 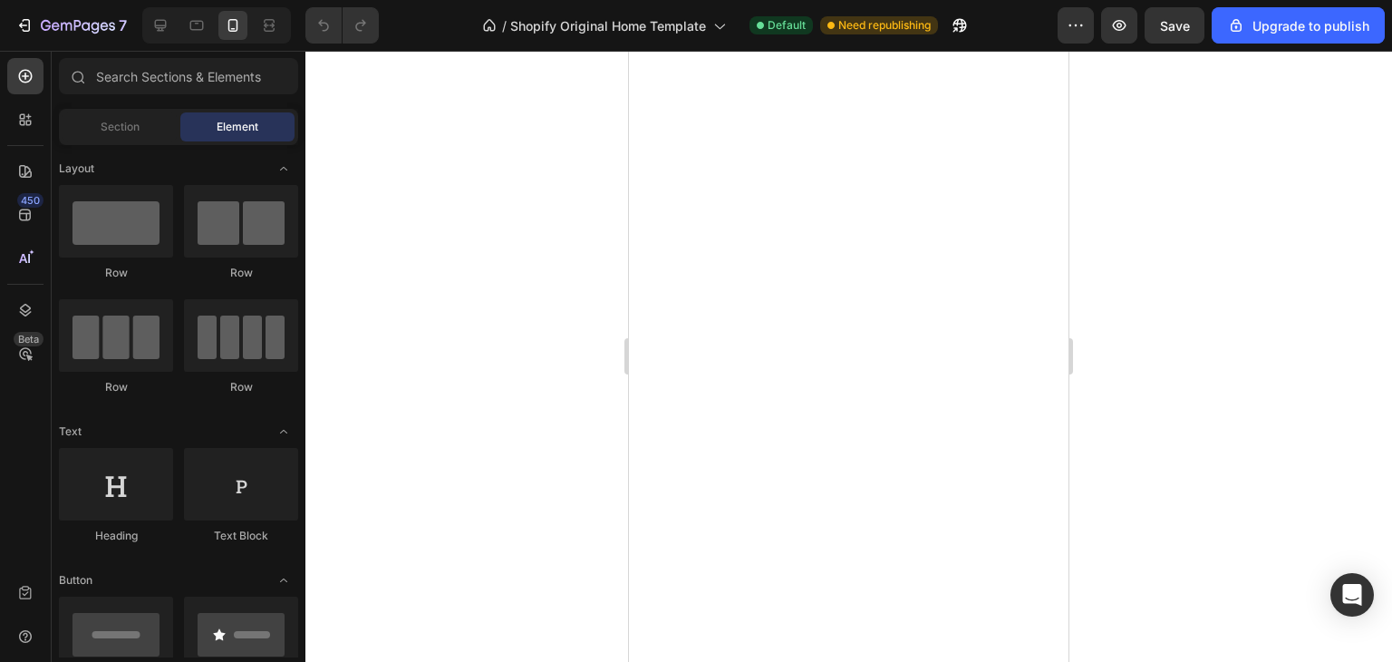 I want to click on span: Layout, so click(x=76, y=169).